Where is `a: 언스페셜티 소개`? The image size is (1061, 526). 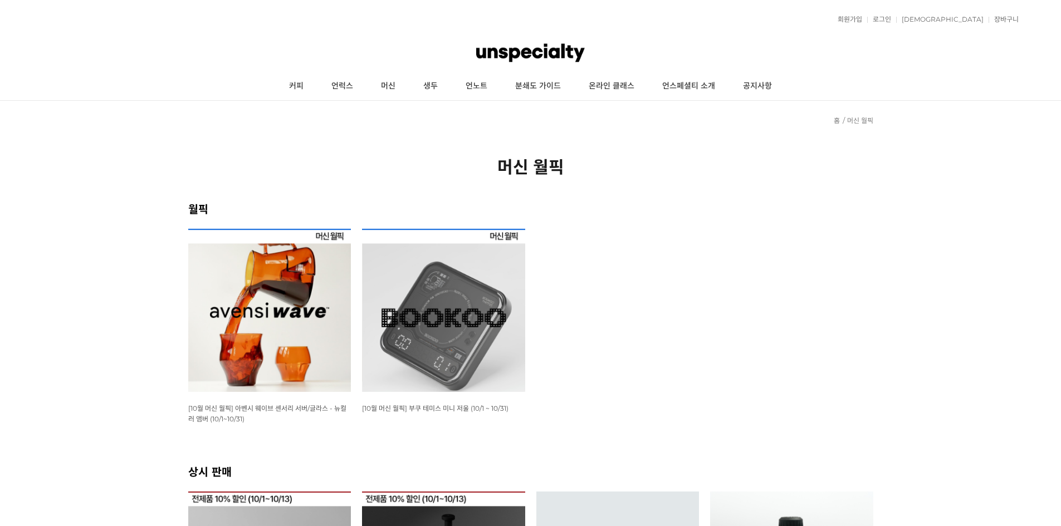 a: 언스페셜티 소개 is located at coordinates (688, 86).